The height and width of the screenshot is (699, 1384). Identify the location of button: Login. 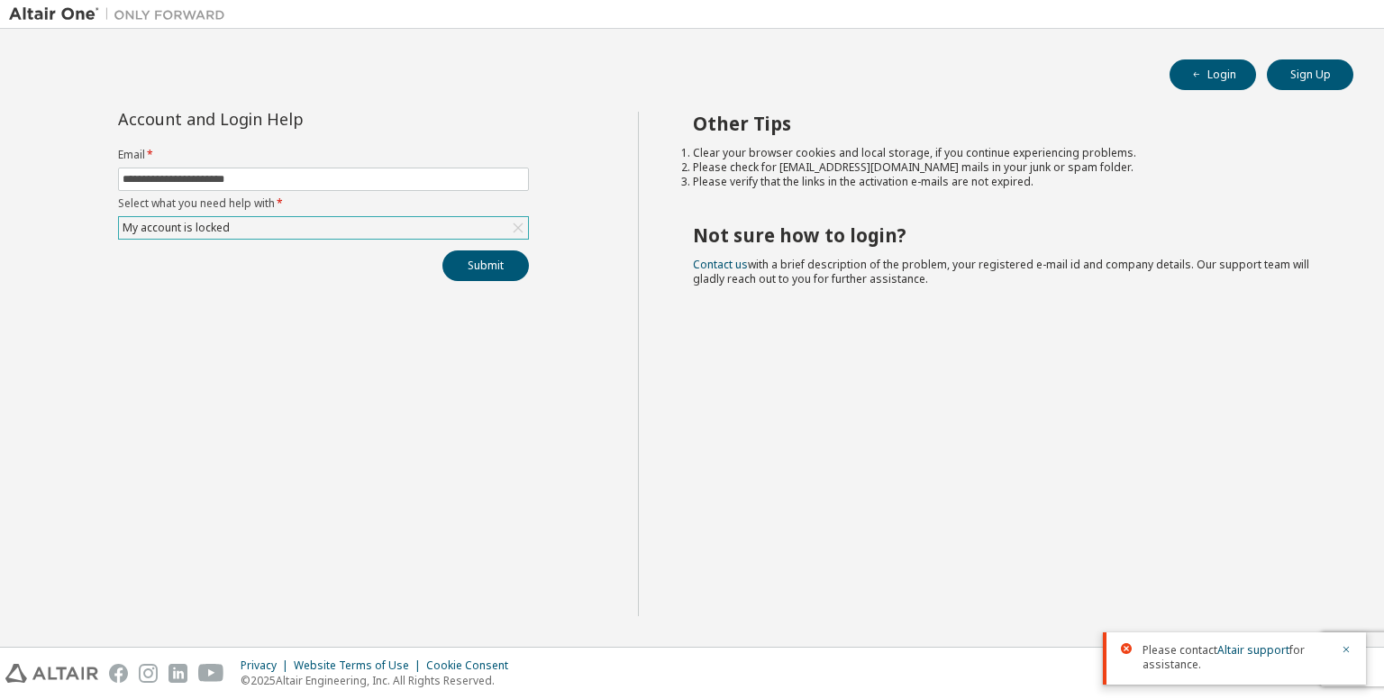
(1212, 75).